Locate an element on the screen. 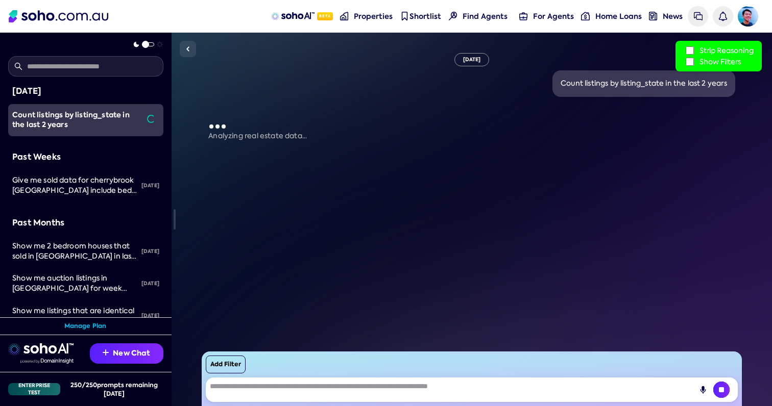 This screenshot has height=406, width=772. div: Enterprise Test is located at coordinates (34, 389).